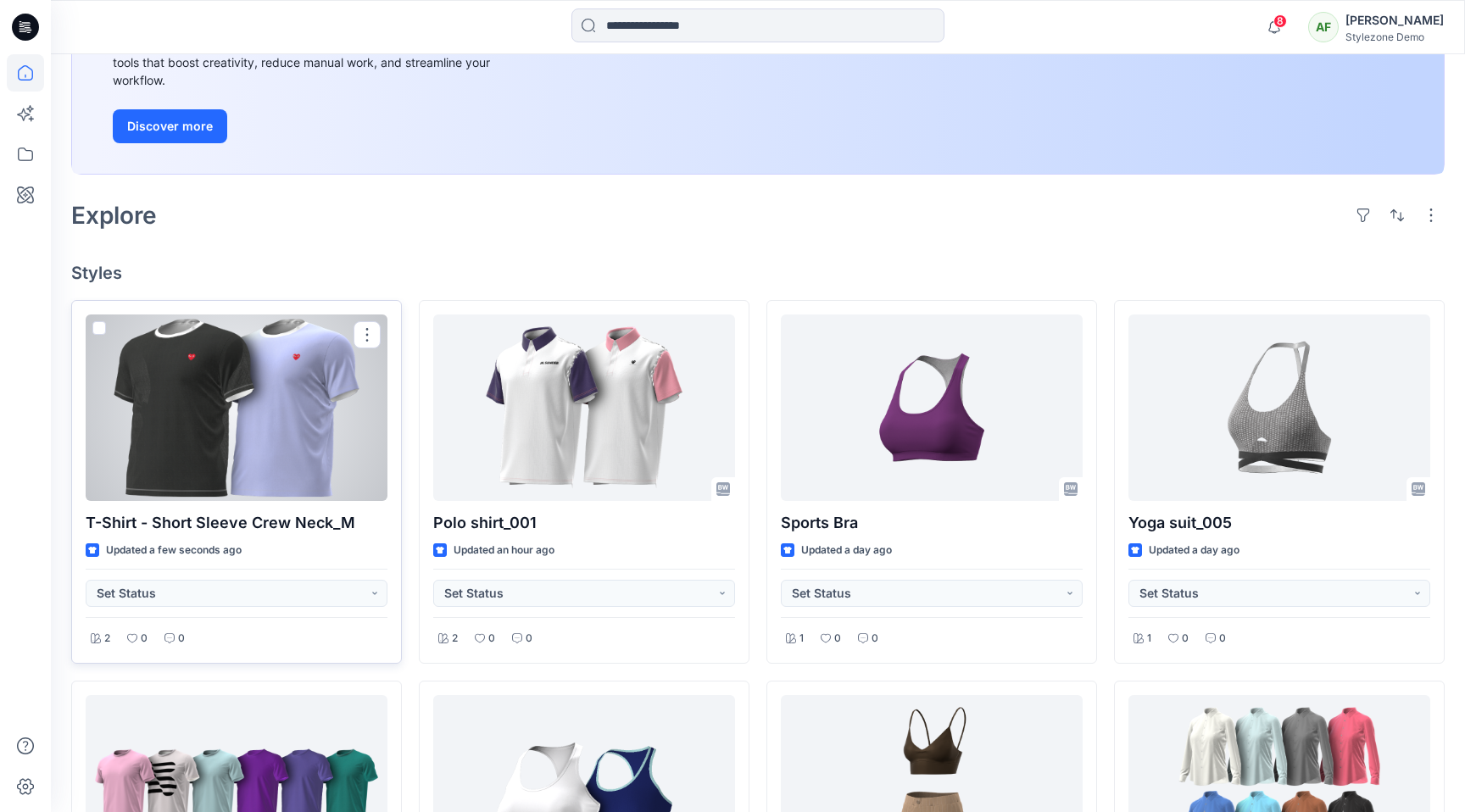 This screenshot has width=1465, height=812. I want to click on div: AF, so click(1323, 27).